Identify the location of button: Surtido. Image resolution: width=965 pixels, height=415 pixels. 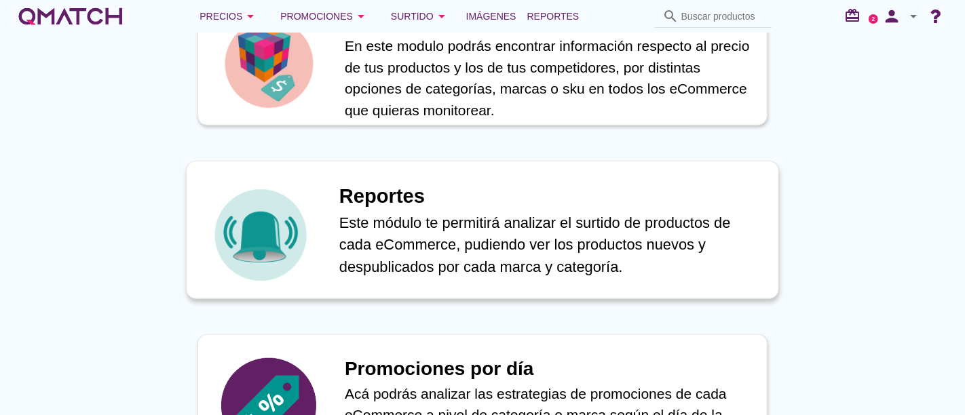
(420, 16).